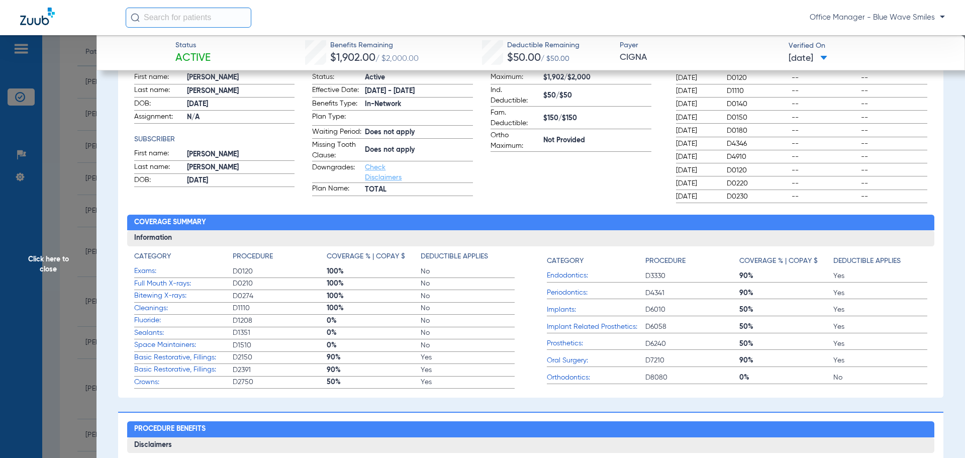  I want to click on span: D0120, so click(757, 78).